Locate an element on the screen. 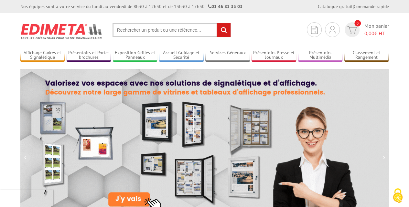 The height and width of the screenshot is (207, 409). a: Commande rapide is located at coordinates (371, 6).